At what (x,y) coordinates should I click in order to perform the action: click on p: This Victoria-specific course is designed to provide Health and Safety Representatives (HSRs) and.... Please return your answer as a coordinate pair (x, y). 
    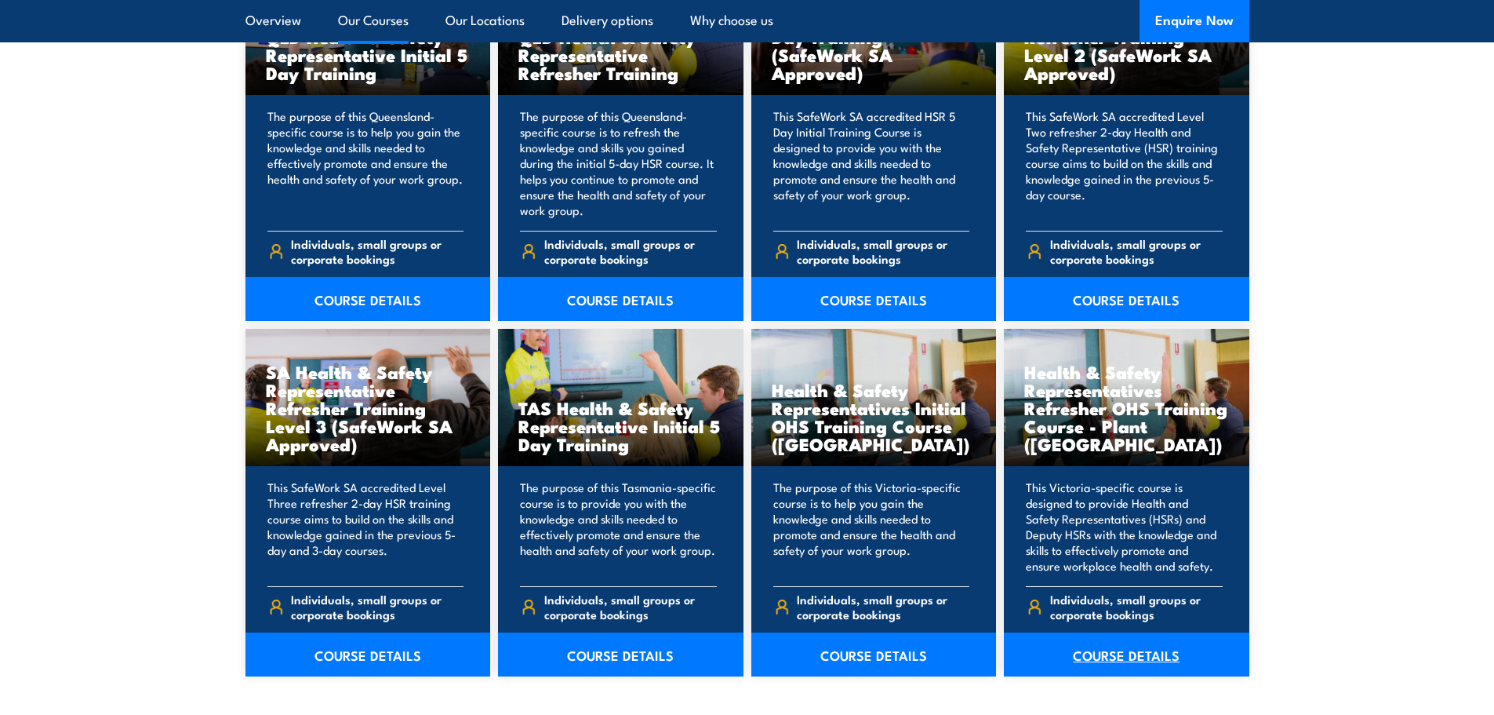
    Looking at the image, I should click on (1124, 526).